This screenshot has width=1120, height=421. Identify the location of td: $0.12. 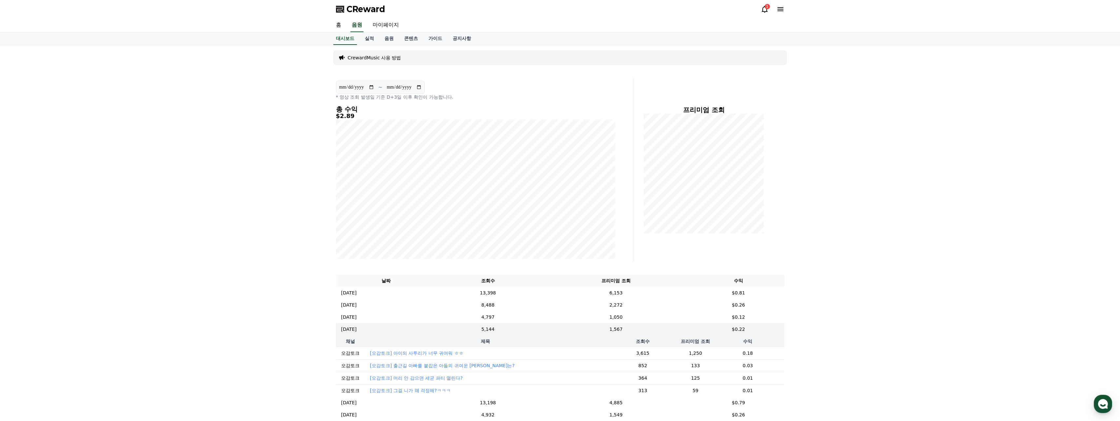
(738, 317).